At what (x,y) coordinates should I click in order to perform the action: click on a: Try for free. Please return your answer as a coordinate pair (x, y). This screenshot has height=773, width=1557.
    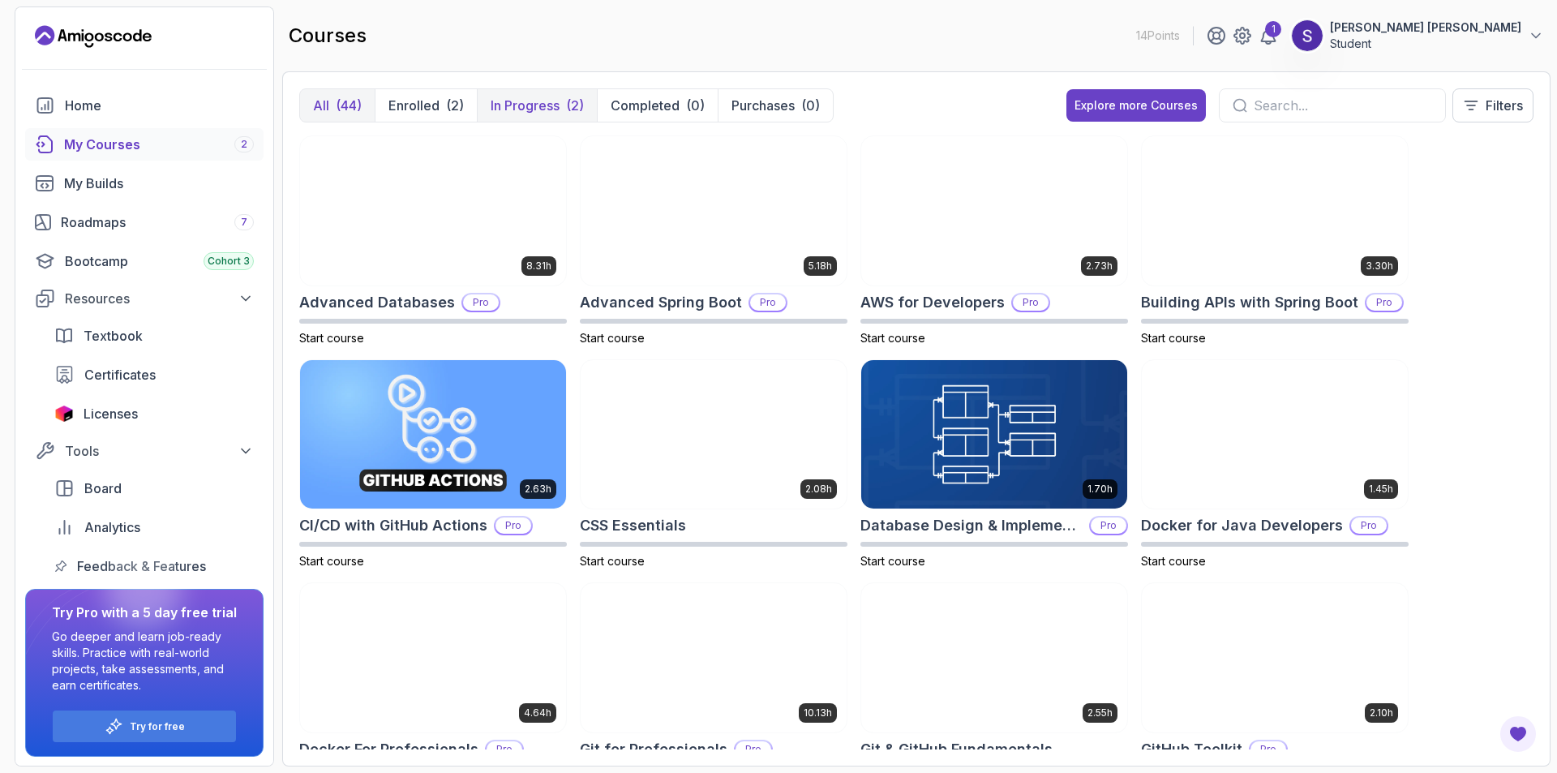
    Looking at the image, I should click on (157, 727).